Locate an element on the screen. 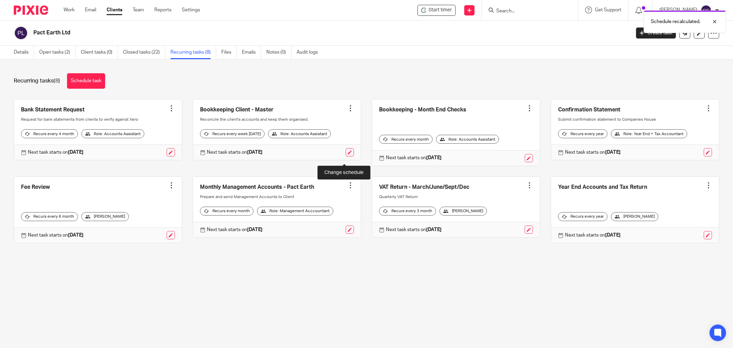 This screenshot has height=348, width=733. h2: Pact Earth Ltd is located at coordinates (270, 33).